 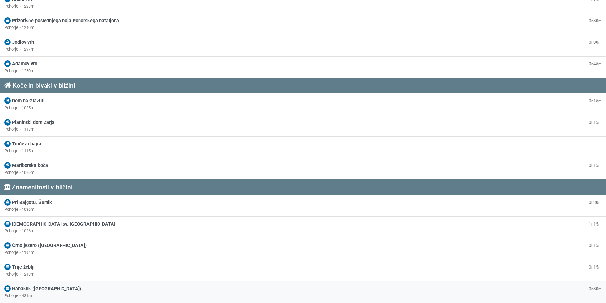 What do you see at coordinates (32, 202) in the screenshot?
I see `span: Pri Bajgotu, Šumik` at bounding box center [32, 202].